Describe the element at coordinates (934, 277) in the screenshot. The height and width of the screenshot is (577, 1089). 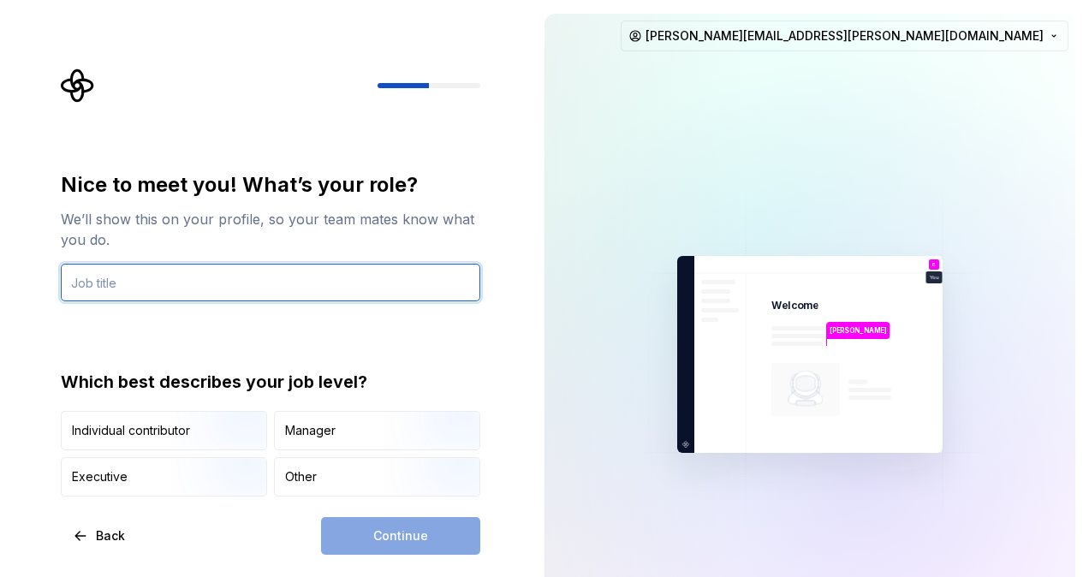
I see `p: You` at that location.